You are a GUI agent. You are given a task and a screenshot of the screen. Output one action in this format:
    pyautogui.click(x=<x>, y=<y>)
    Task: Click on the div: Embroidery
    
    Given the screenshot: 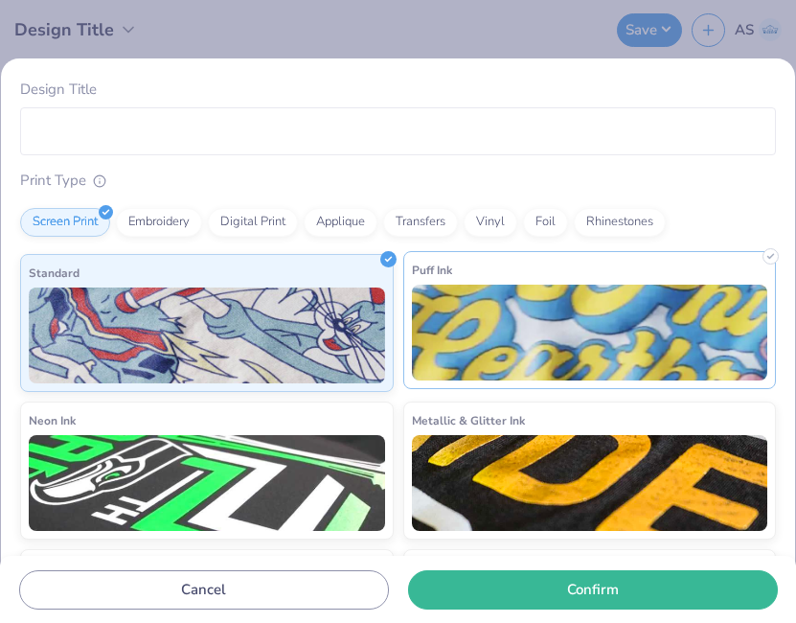 What is the action you would take?
    pyautogui.click(x=159, y=222)
    